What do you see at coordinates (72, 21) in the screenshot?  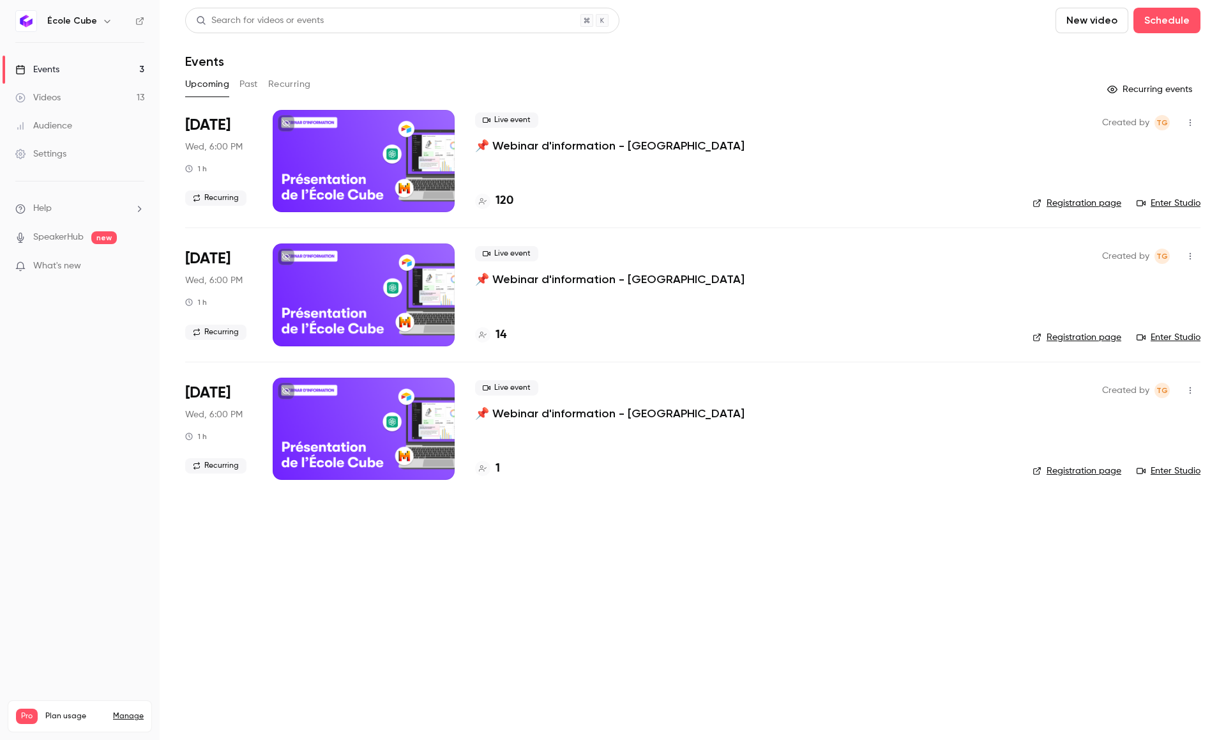 I see `h6: École Cube` at bounding box center [72, 21].